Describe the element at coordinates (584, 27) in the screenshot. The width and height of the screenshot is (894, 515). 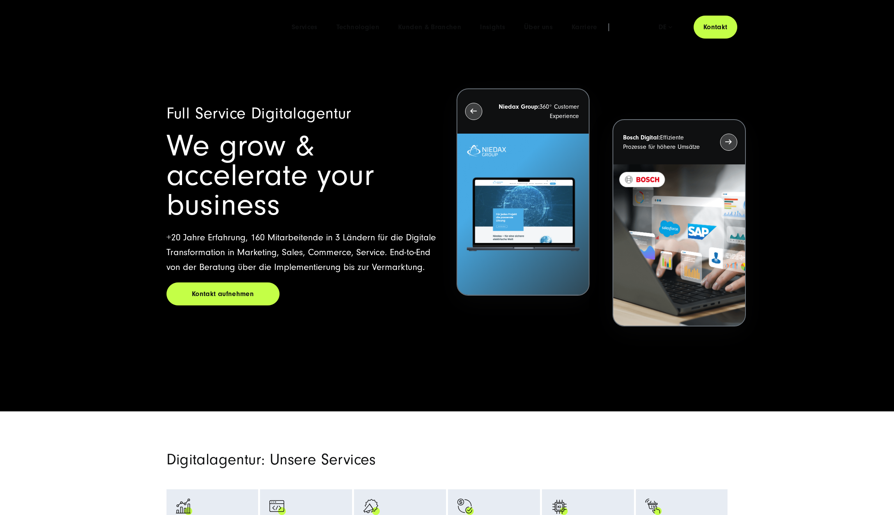
I see `span: Karriere` at that location.